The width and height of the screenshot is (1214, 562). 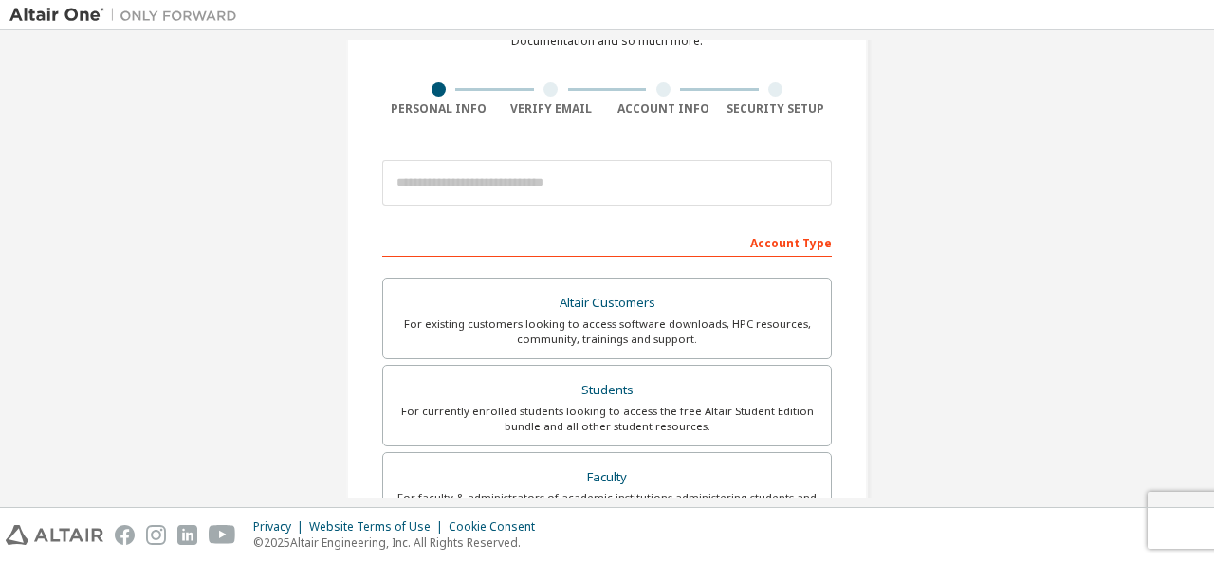 What do you see at coordinates (378, 527) in the screenshot?
I see `div: Website Terms of Use` at bounding box center [378, 527].